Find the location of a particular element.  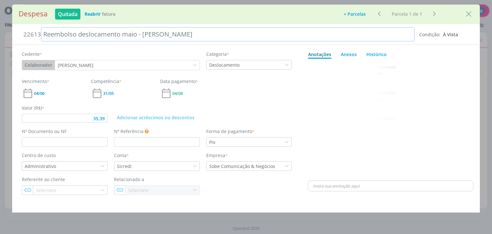

button: Quitada is located at coordinates (68, 14).